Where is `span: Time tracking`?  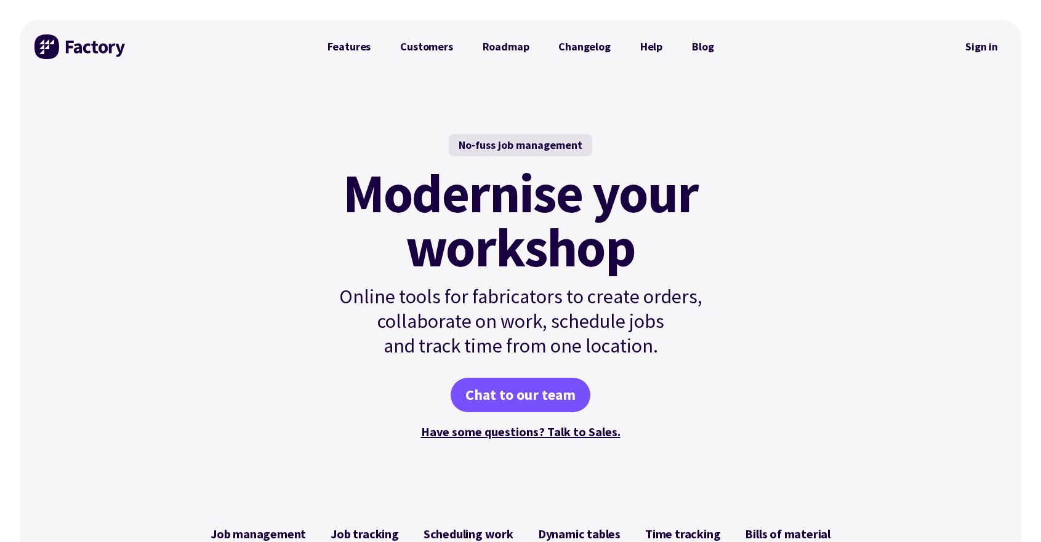 span: Time tracking is located at coordinates (683, 534).